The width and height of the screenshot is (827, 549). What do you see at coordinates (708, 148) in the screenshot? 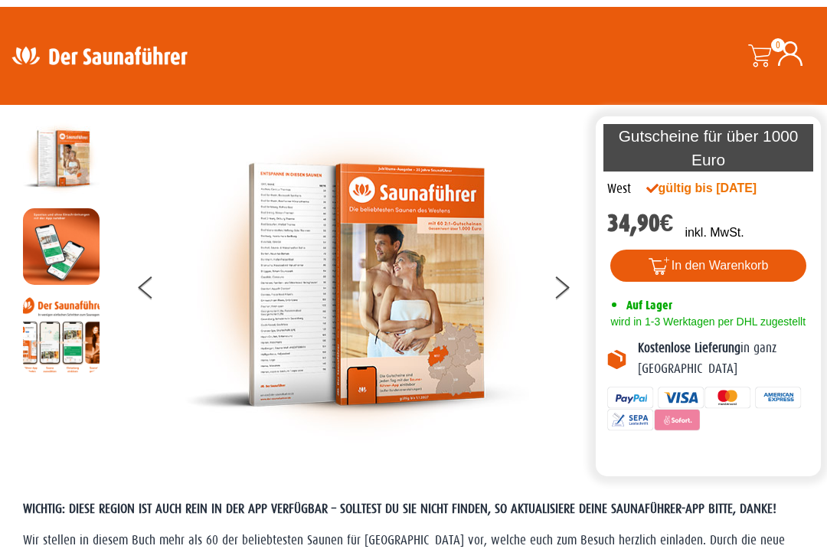
I see `p: Gutscheine für über 1000 Euro` at bounding box center [708, 148].